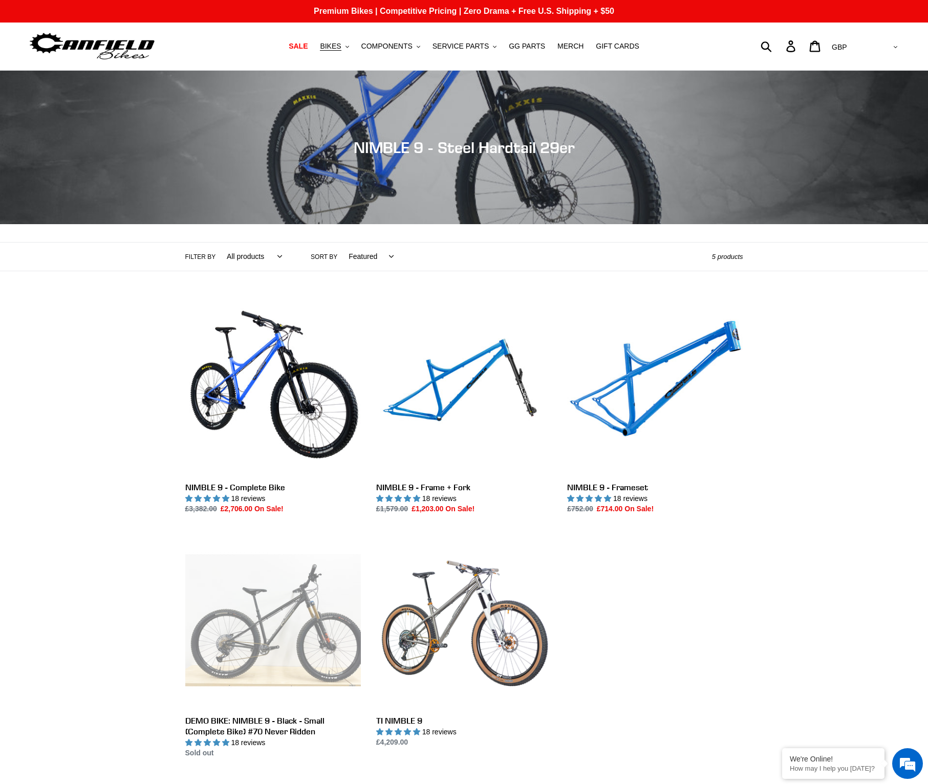  Describe the element at coordinates (334, 46) in the screenshot. I see `button: BIKES` at that location.